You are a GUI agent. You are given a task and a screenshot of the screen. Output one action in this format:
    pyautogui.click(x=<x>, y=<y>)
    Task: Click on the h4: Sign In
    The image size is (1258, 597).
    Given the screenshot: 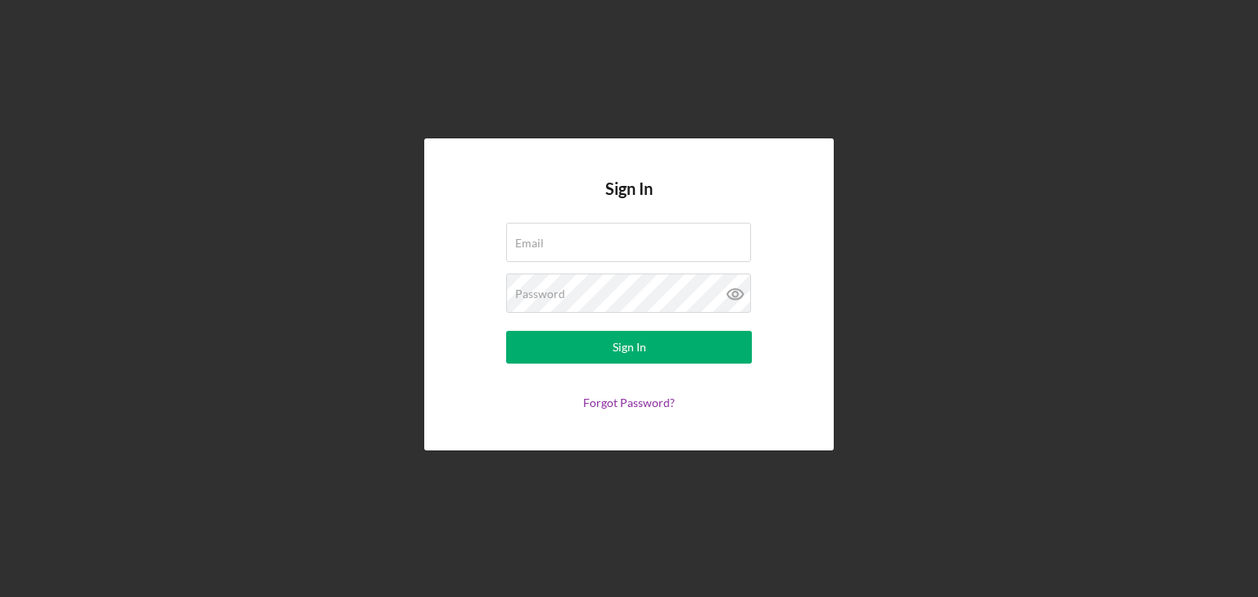 What is the action you would take?
    pyautogui.click(x=629, y=201)
    